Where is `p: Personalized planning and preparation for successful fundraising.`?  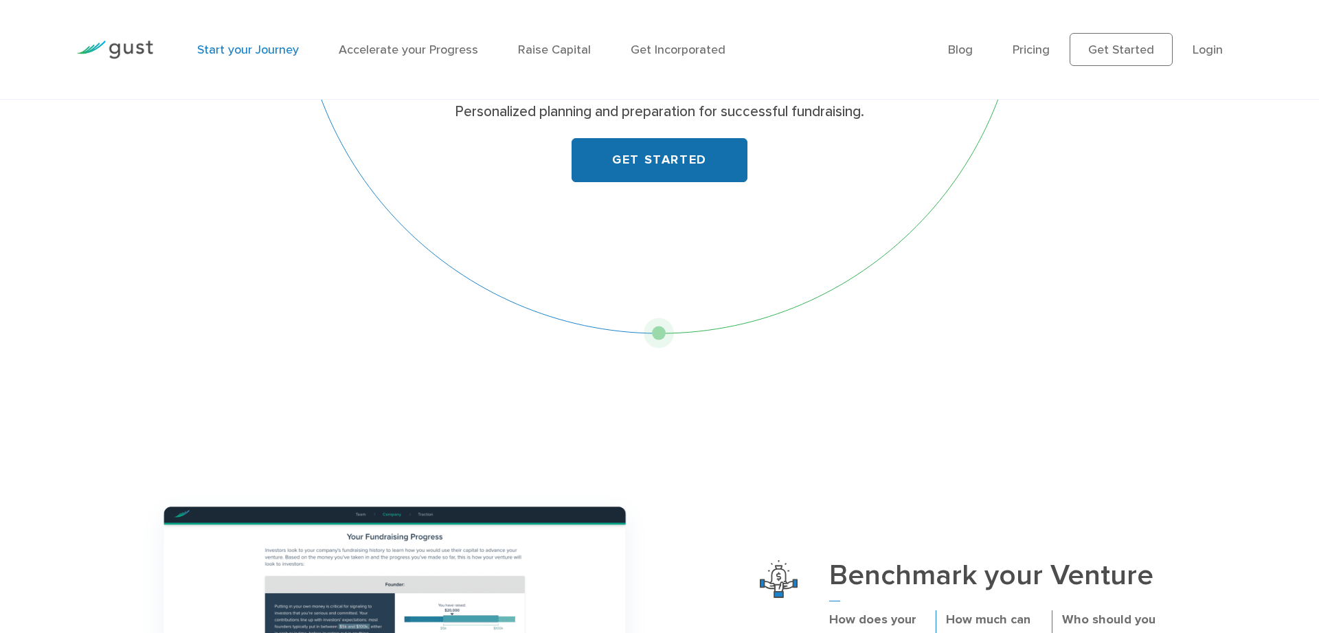 p: Personalized planning and preparation for successful fundraising. is located at coordinates (659, 112).